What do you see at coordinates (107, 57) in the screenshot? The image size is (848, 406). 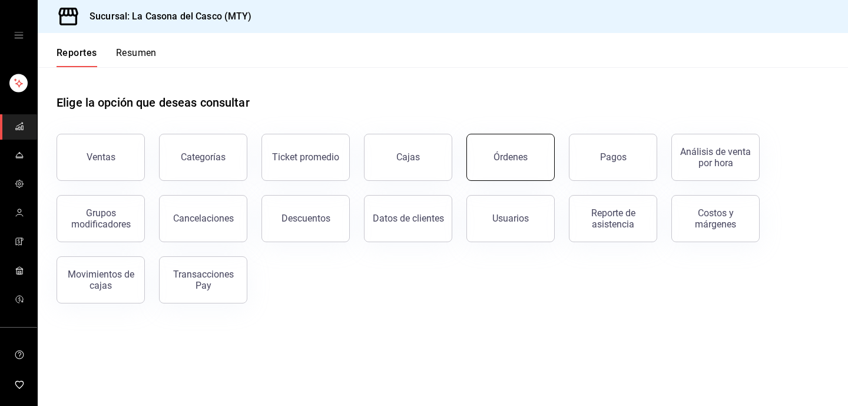 I see `div: navigation tabs` at bounding box center [107, 57].